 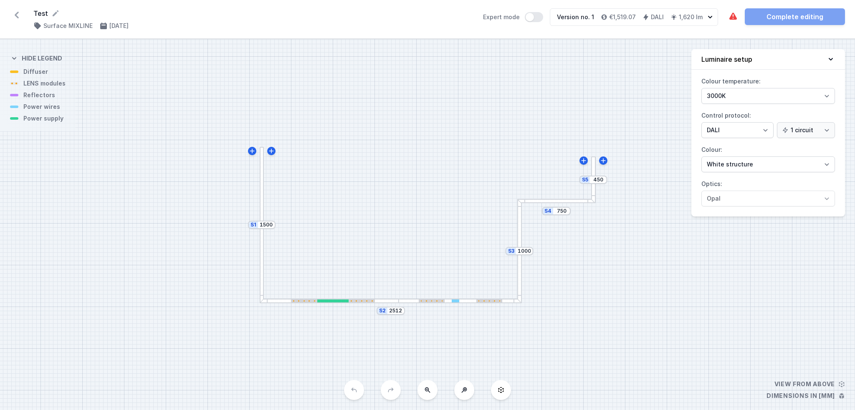 I want to click on select: Colour:, so click(x=768, y=164).